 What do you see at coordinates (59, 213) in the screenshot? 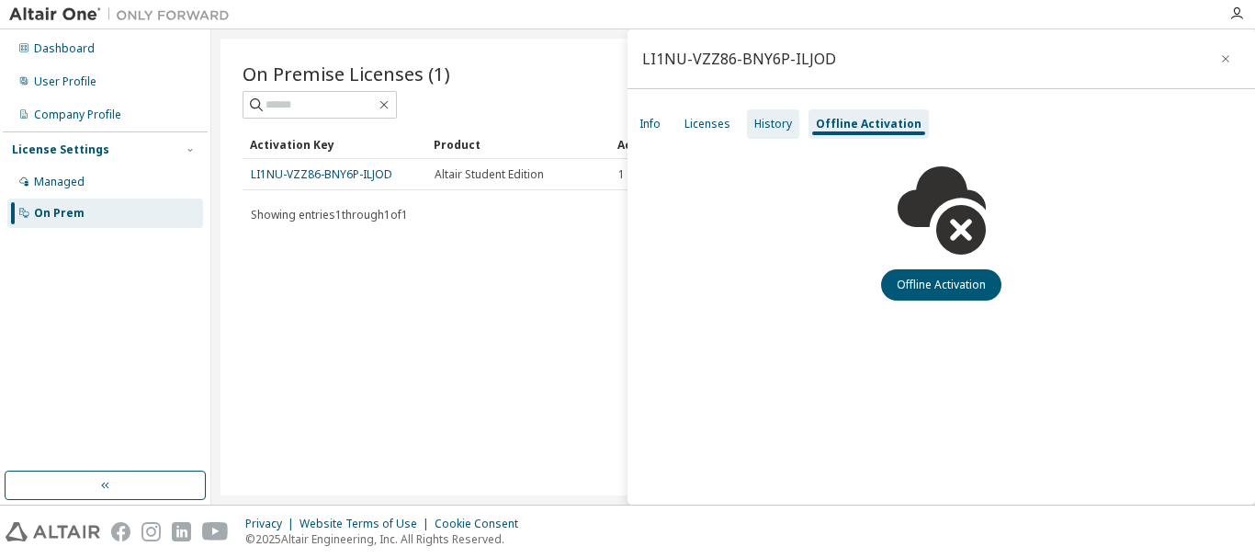
I see `div: On Prem` at bounding box center [59, 213].